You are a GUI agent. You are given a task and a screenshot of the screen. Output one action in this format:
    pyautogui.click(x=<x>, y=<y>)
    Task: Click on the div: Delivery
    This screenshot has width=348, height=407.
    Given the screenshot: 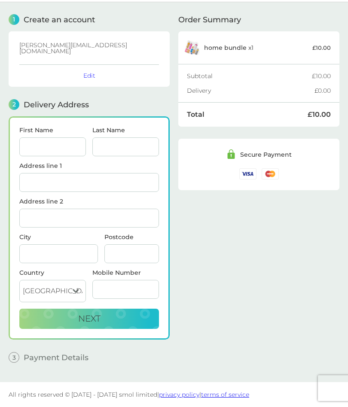 What is the action you would take?
    pyautogui.click(x=250, y=91)
    